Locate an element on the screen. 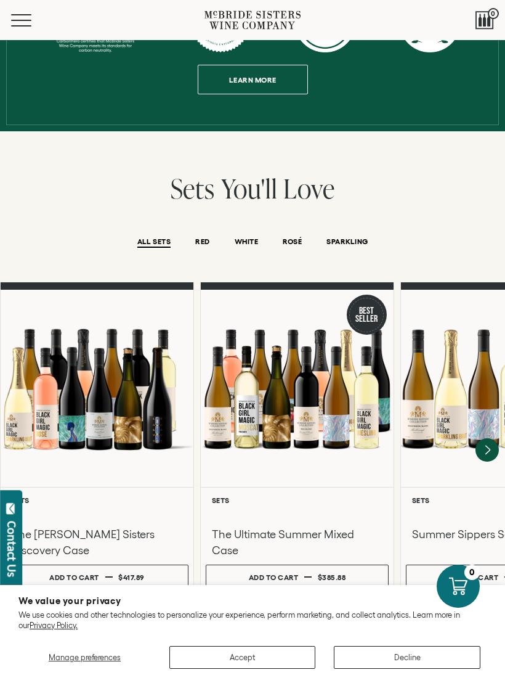 Image resolution: width=505 pixels, height=675 pixels. button: Accept is located at coordinates (243, 657).